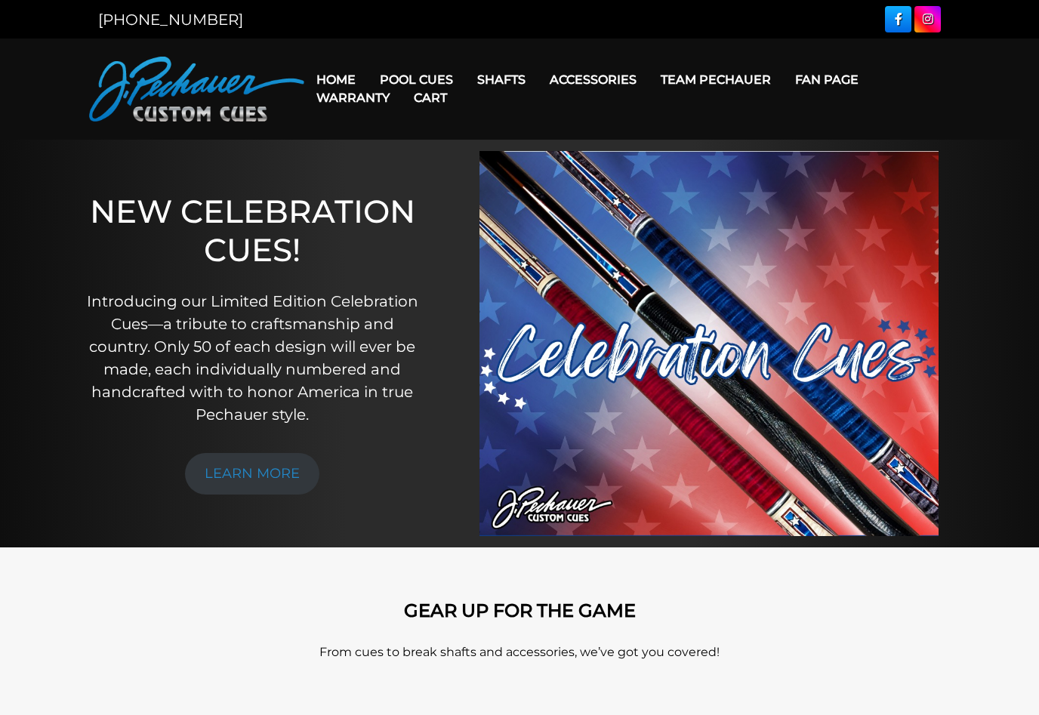  I want to click on a: Team Pechauer, so click(716, 79).